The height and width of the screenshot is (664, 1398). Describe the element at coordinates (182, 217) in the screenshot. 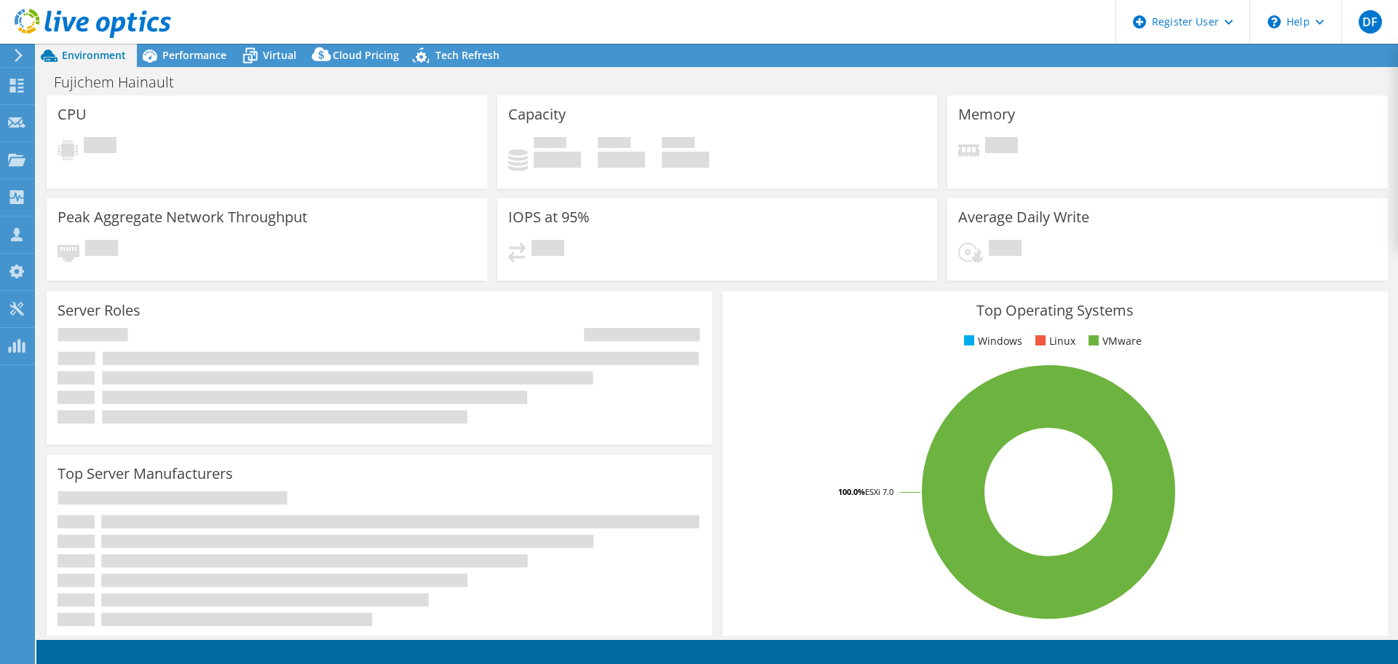

I see `h3: Peak Aggregate Network Throughput` at that location.